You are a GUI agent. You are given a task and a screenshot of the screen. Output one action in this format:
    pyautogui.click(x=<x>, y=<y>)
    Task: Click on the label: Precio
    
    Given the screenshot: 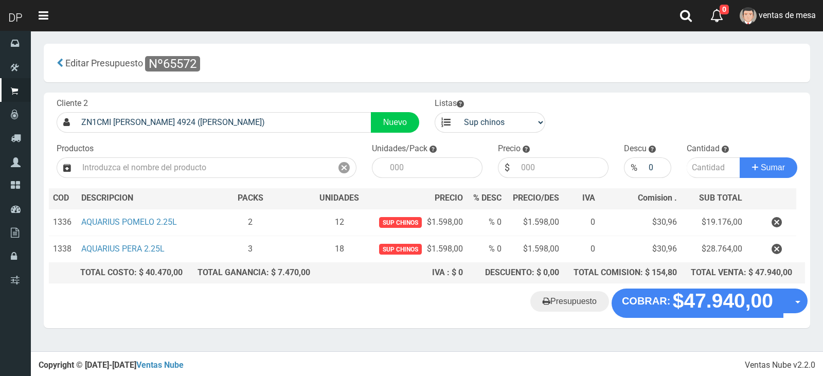 What is the action you would take?
    pyautogui.click(x=509, y=149)
    